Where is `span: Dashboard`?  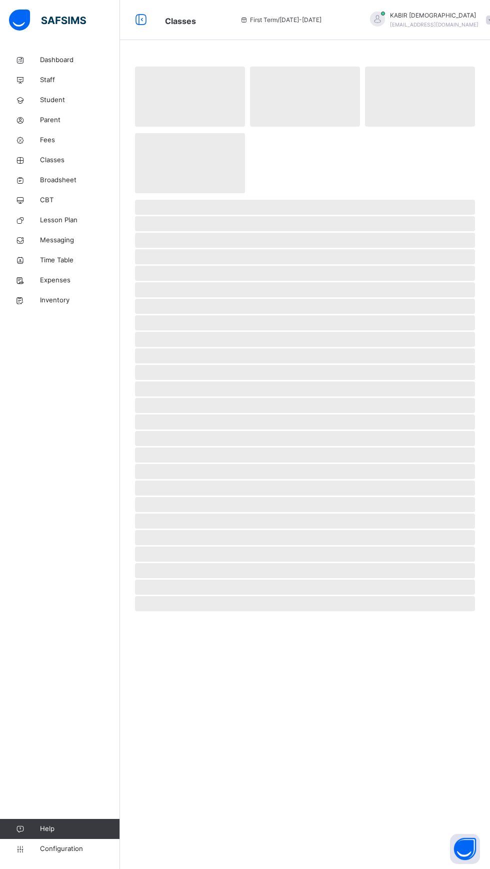
span: Dashboard is located at coordinates (80, 60).